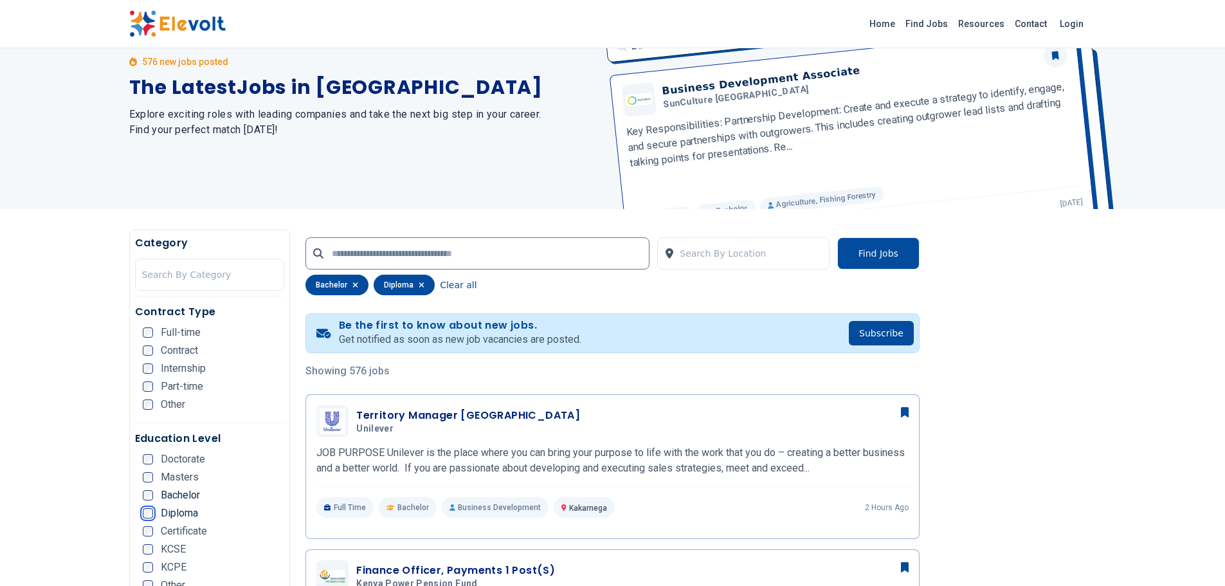  Describe the element at coordinates (148, 567) in the screenshot. I see `input: KCPE` at that location.